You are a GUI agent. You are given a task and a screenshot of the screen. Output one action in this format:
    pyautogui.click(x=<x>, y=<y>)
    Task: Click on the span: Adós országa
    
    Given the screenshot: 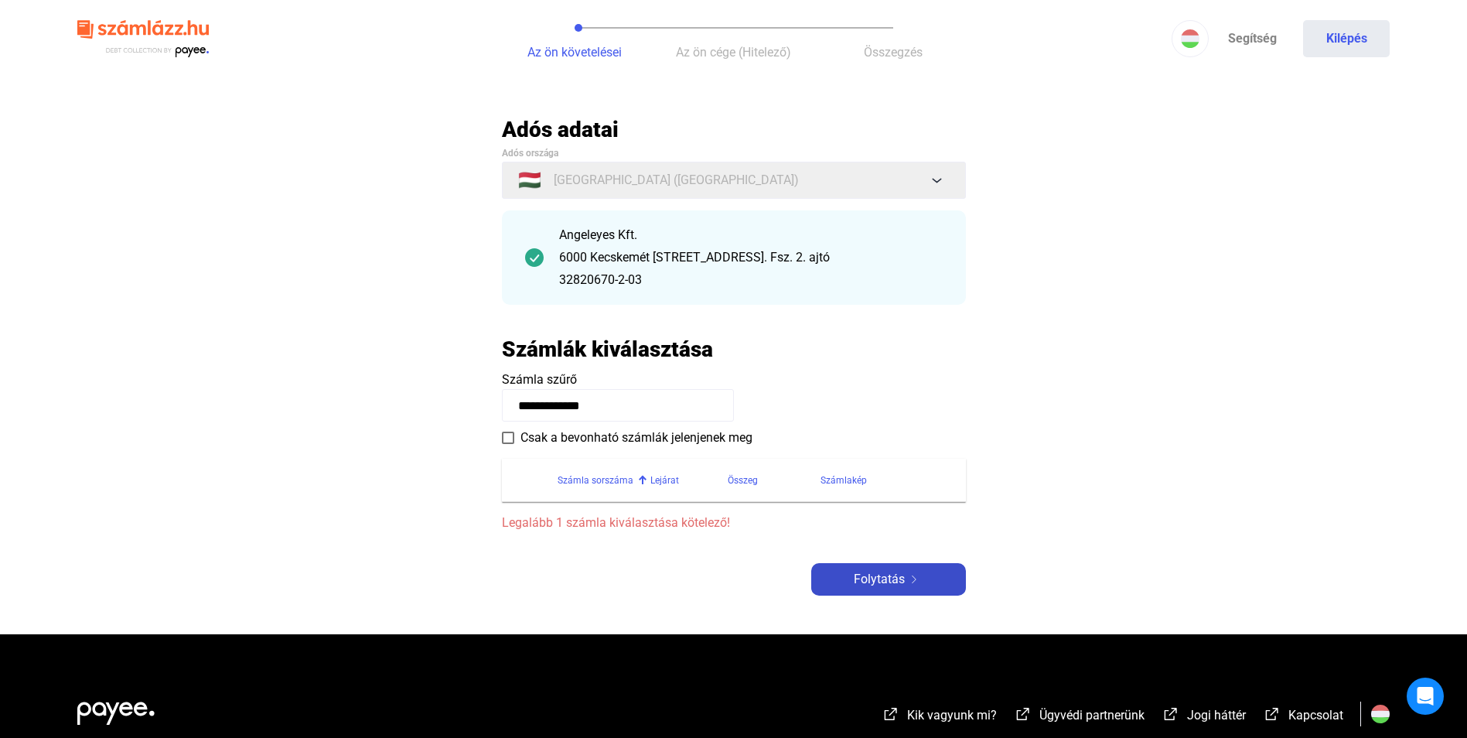 What is the action you would take?
    pyautogui.click(x=530, y=153)
    